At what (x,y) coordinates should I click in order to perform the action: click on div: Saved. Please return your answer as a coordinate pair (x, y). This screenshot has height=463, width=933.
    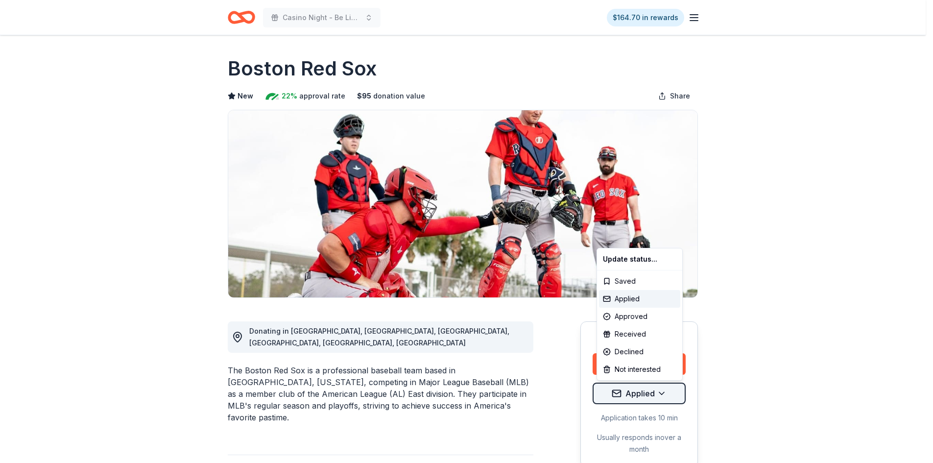
    Looking at the image, I should click on (639, 281).